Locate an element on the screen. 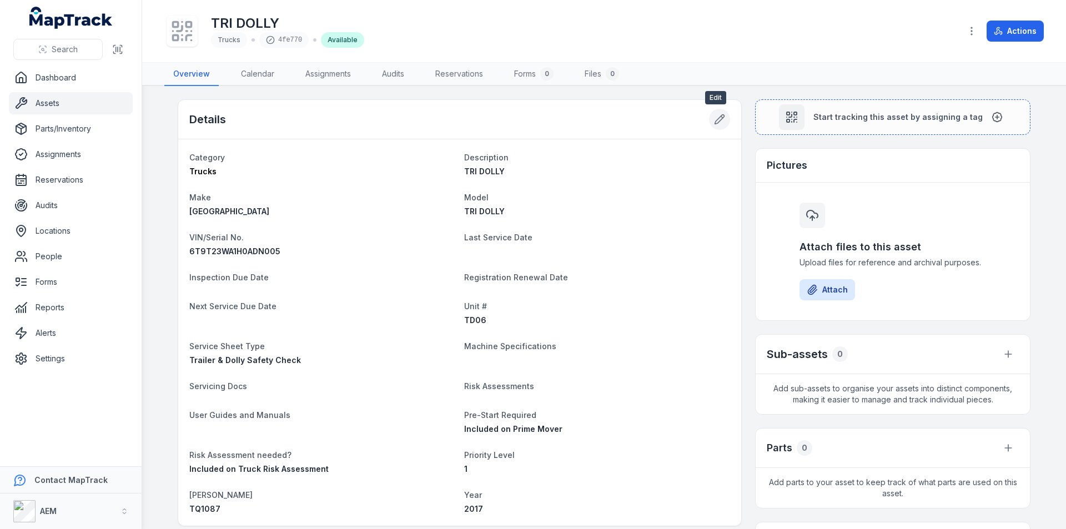  a: Assets is located at coordinates (71, 103).